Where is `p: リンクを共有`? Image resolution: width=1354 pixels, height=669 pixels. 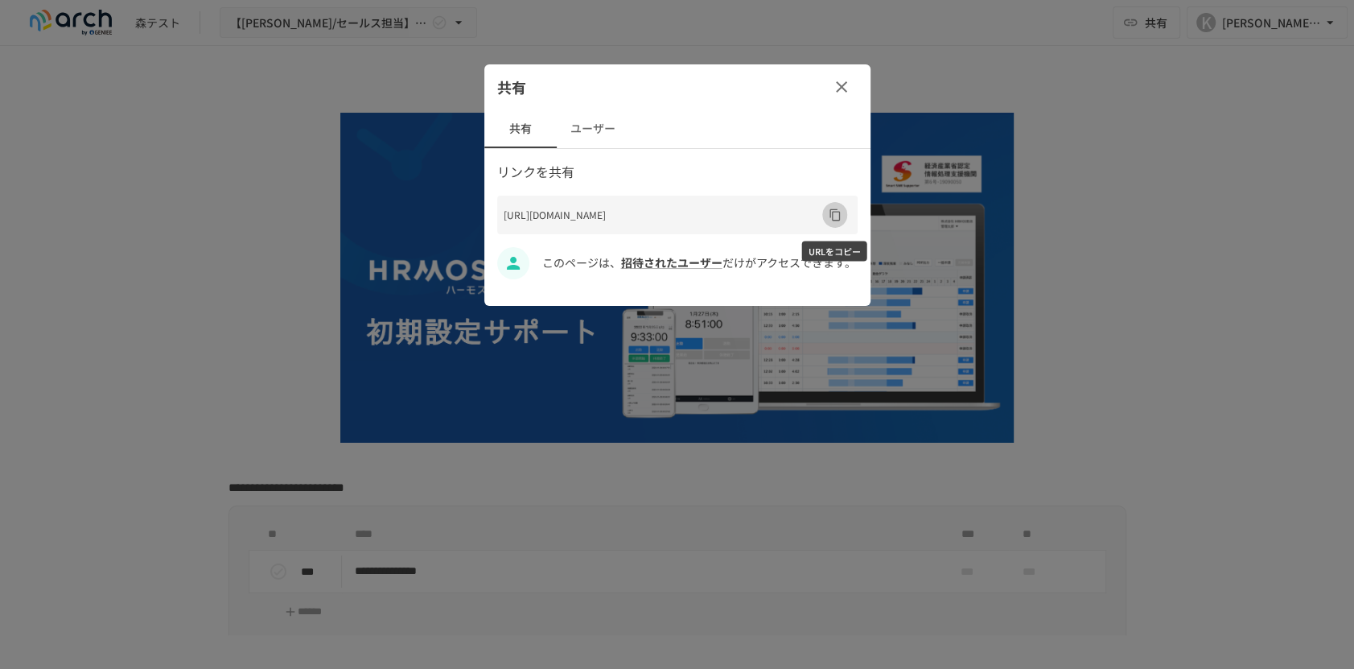 p: リンクを共有 is located at coordinates (678, 172).